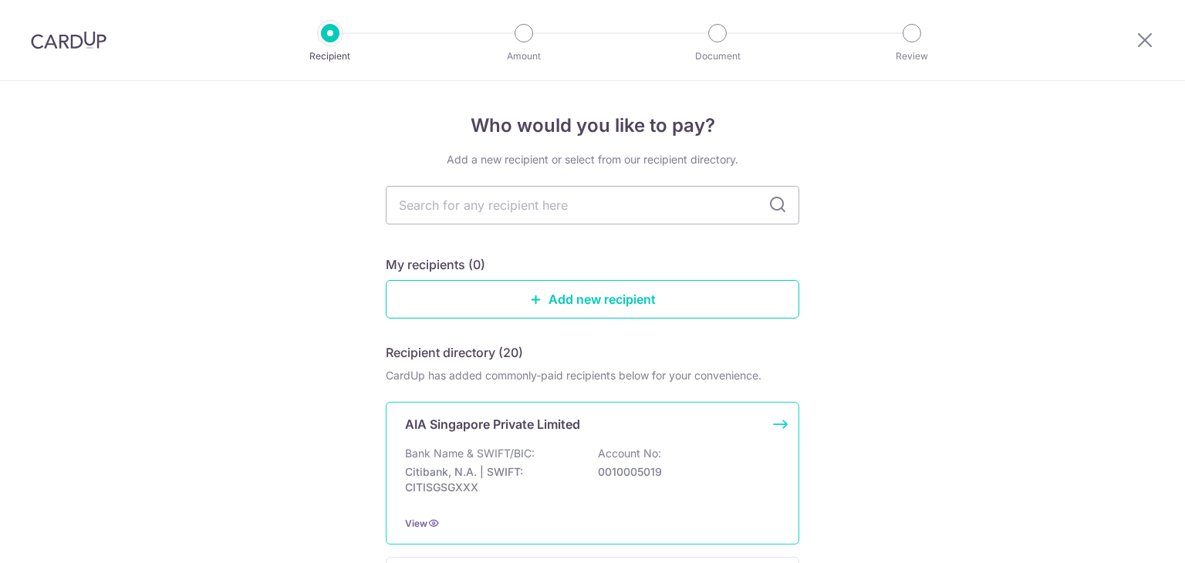 Image resolution: width=1185 pixels, height=563 pixels. What do you see at coordinates (630, 454) in the screenshot?
I see `p: Account No:` at bounding box center [630, 454].